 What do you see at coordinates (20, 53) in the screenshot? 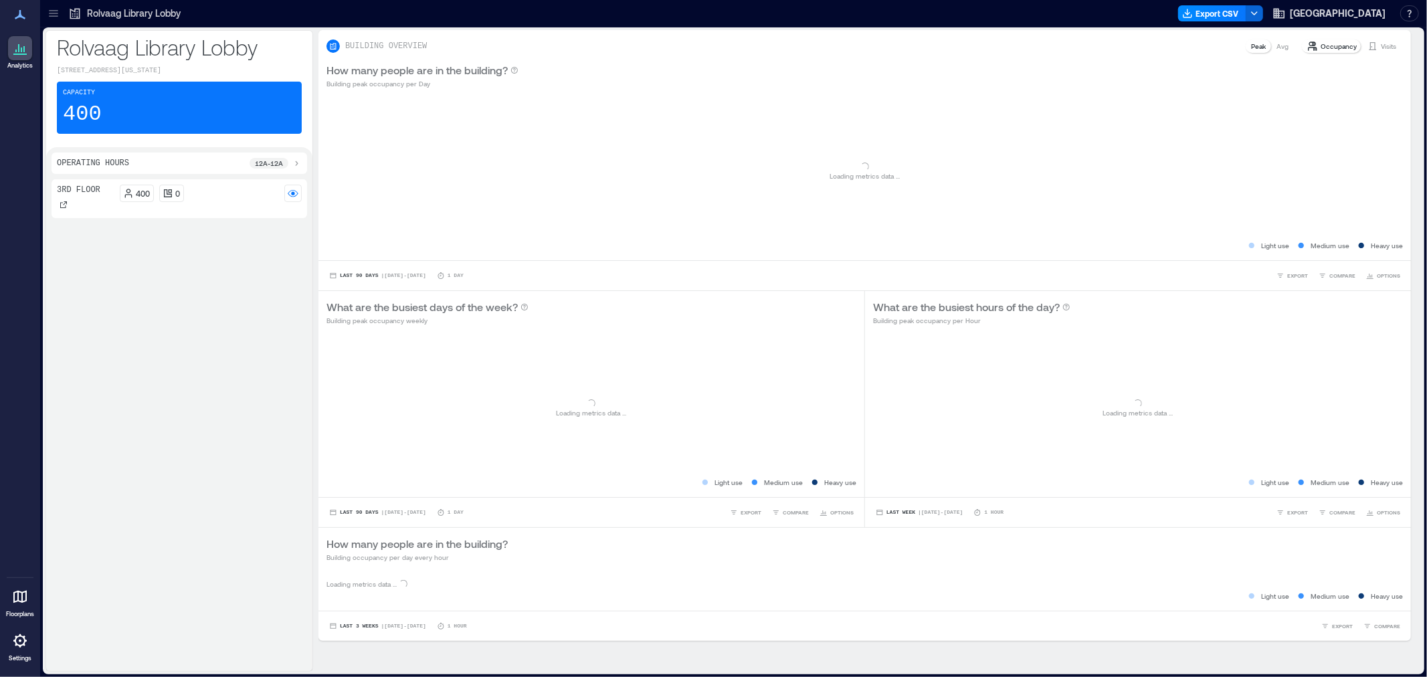
I see `a: Analytics` at bounding box center [20, 53].